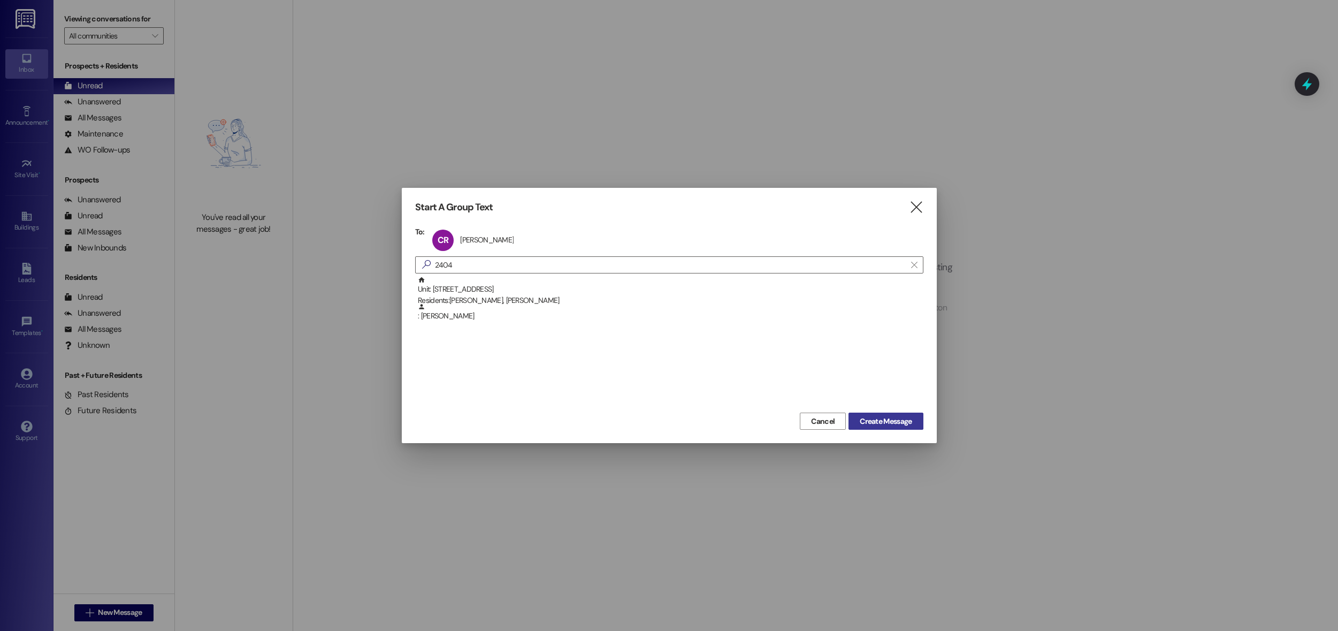  What do you see at coordinates (823, 421) in the screenshot?
I see `span: Cancel` at bounding box center [823, 421].